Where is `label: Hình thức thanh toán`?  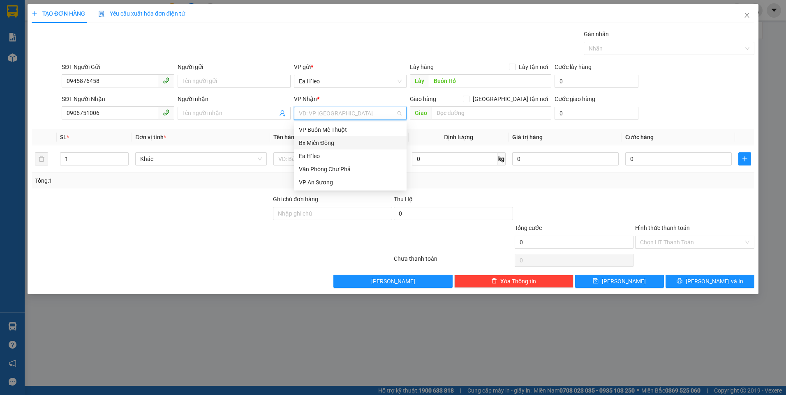 label: Hình thức thanh toán is located at coordinates (662, 228).